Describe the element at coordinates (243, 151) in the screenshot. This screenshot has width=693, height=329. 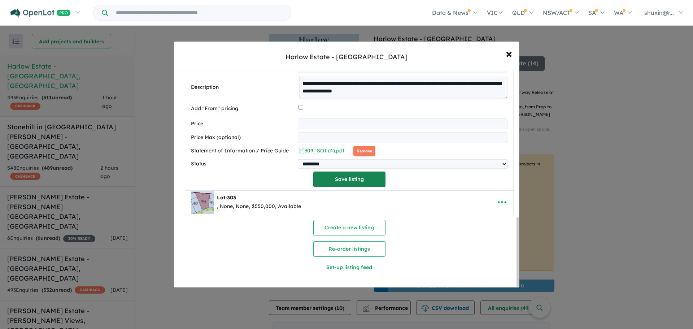
I see `label: Statement of Information / Price Guide` at that location.